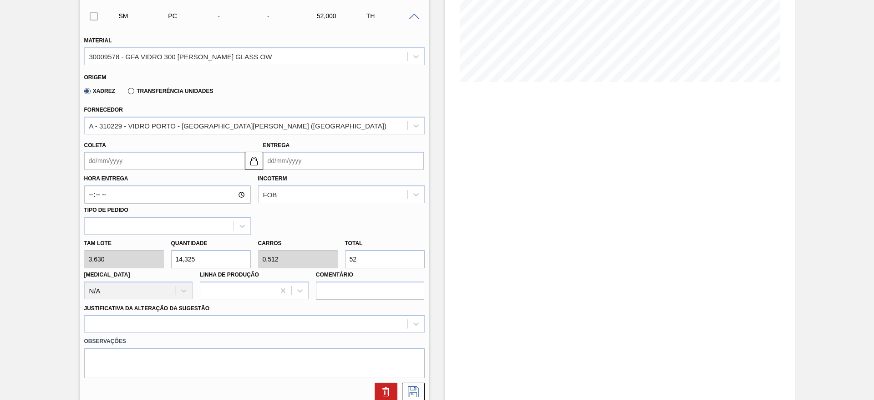  Describe the element at coordinates (144, 16) in the screenshot. I see `div: Sugestão Manual` at that location.